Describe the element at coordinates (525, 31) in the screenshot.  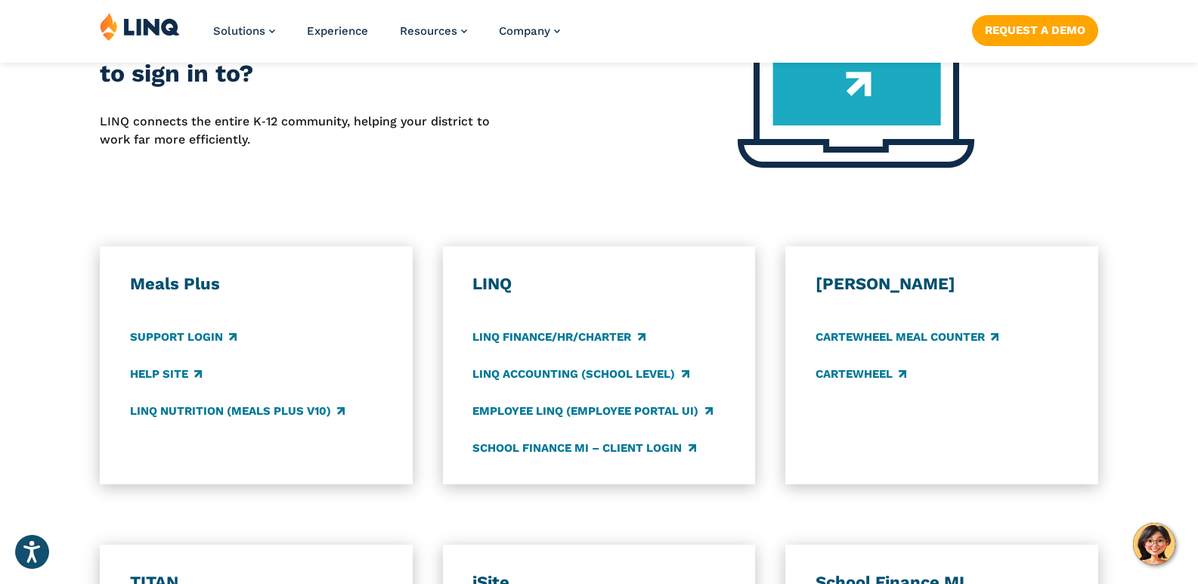
I see `span: Company` at that location.